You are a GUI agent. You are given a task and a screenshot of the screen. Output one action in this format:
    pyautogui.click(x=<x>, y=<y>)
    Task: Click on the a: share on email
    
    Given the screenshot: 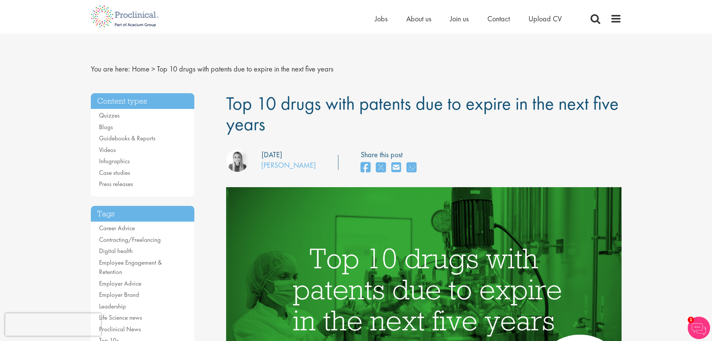 What is the action you would take?
    pyautogui.click(x=396, y=168)
    